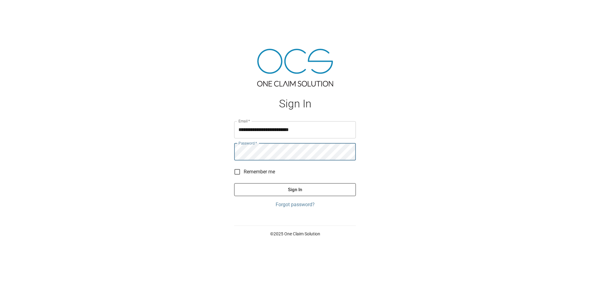 The image size is (590, 282). Describe the element at coordinates (244, 121) in the screenshot. I see `label: Email` at that location.